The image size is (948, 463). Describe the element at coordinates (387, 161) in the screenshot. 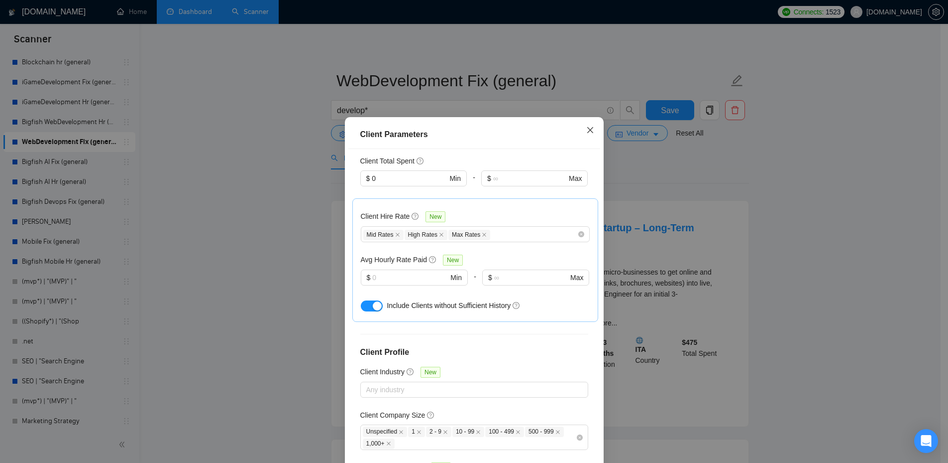

I see `h5: Client Total Spent` at that location.